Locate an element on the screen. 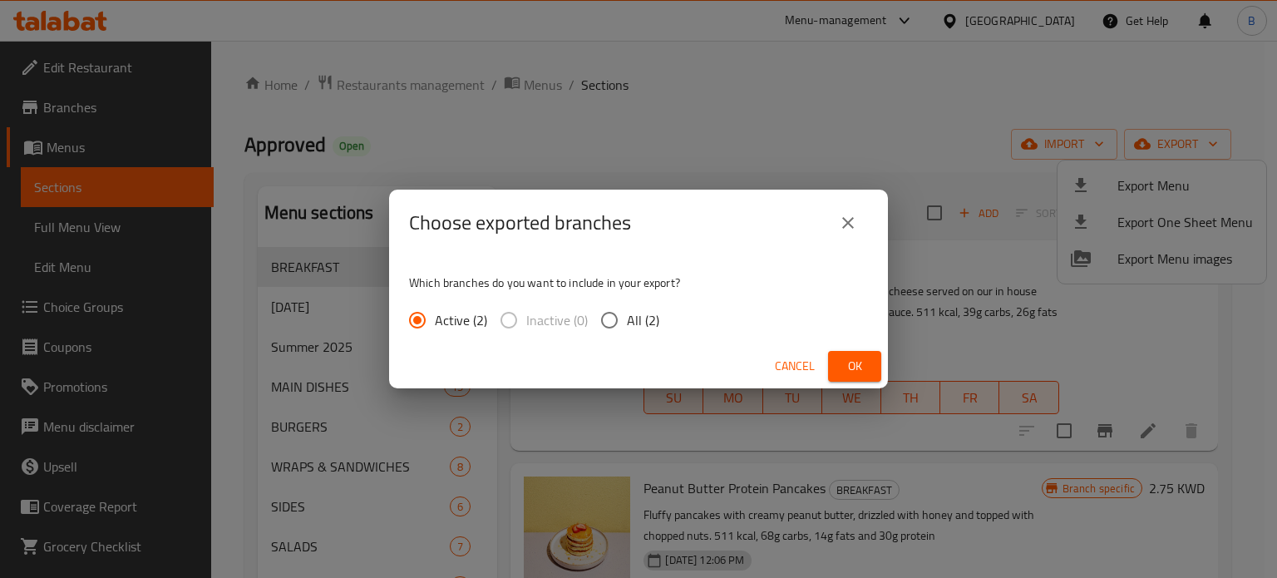  button: Cancel is located at coordinates (795, 366).